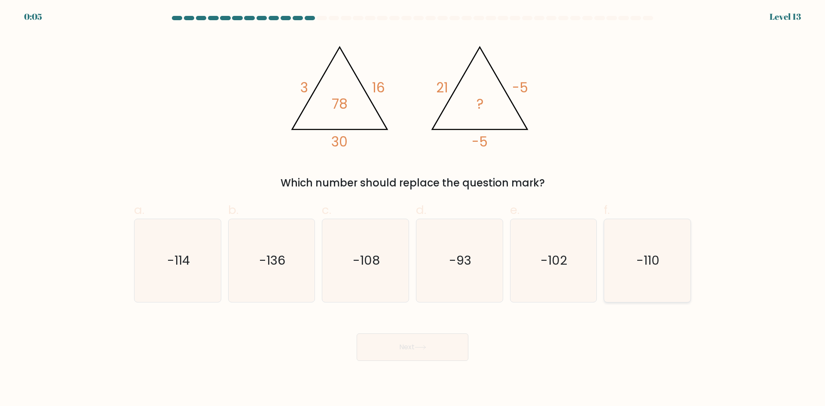  Describe the element at coordinates (412, 183) in the screenshot. I see `div: Which number should replace the question mark?` at that location.